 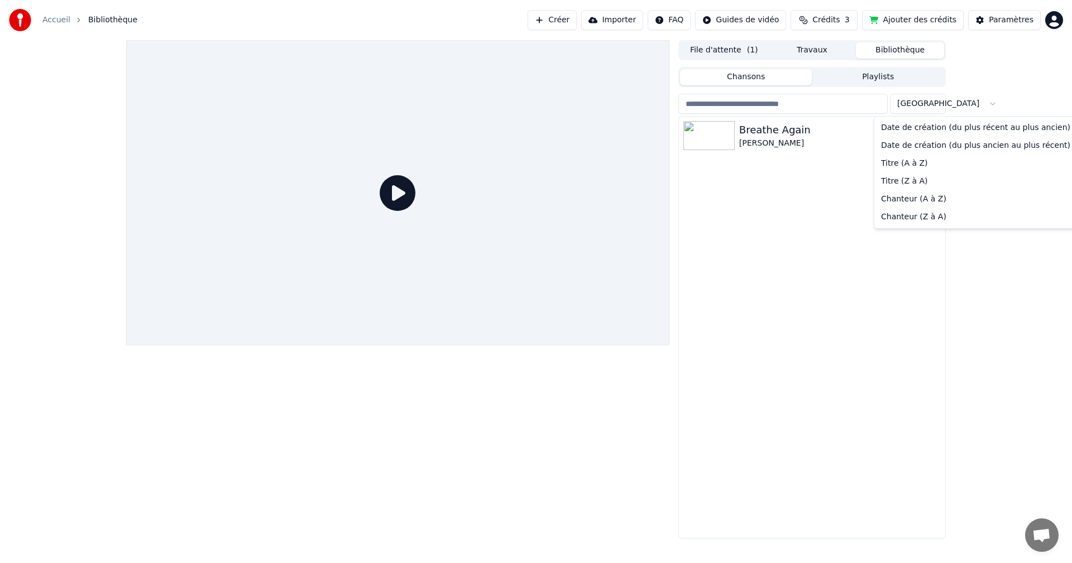 I want to click on span: Titre (Z à A), so click(x=904, y=181).